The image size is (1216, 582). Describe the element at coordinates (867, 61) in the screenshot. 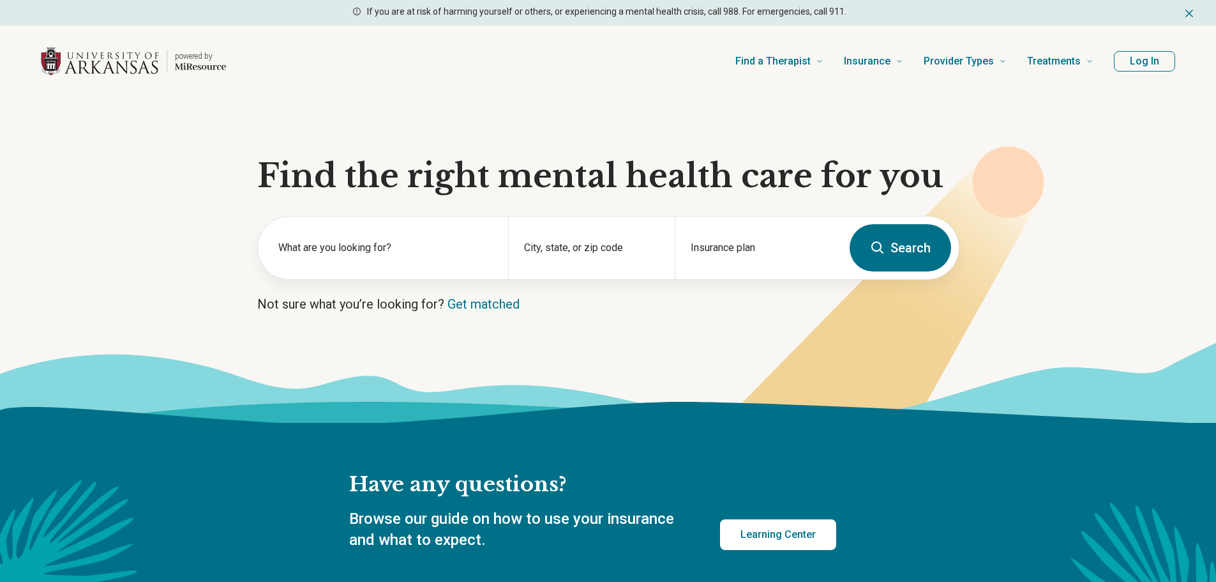

I see `span: Insurance` at that location.